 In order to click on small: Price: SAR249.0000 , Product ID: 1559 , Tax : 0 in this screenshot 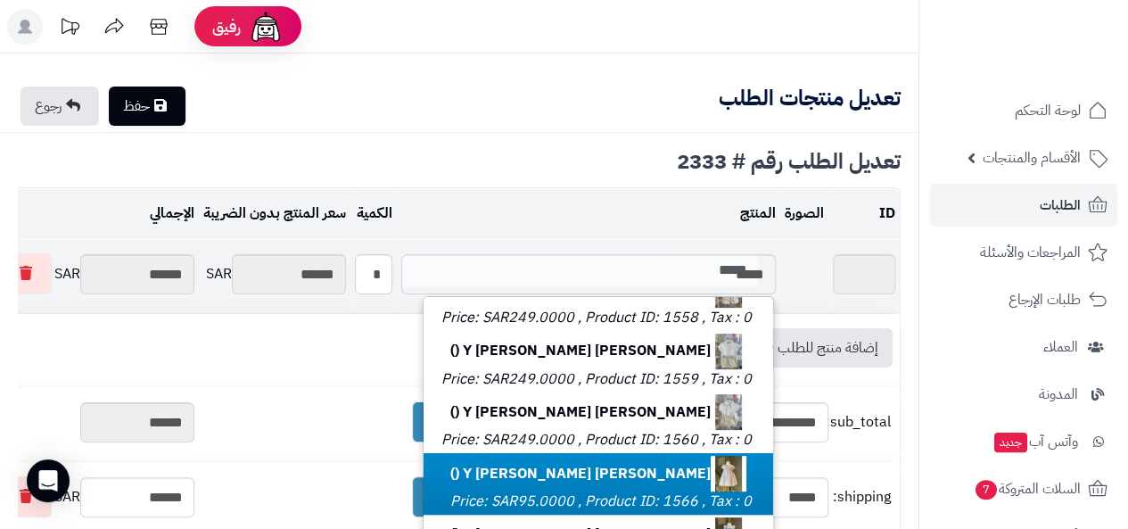, I will do `click(597, 379)`.